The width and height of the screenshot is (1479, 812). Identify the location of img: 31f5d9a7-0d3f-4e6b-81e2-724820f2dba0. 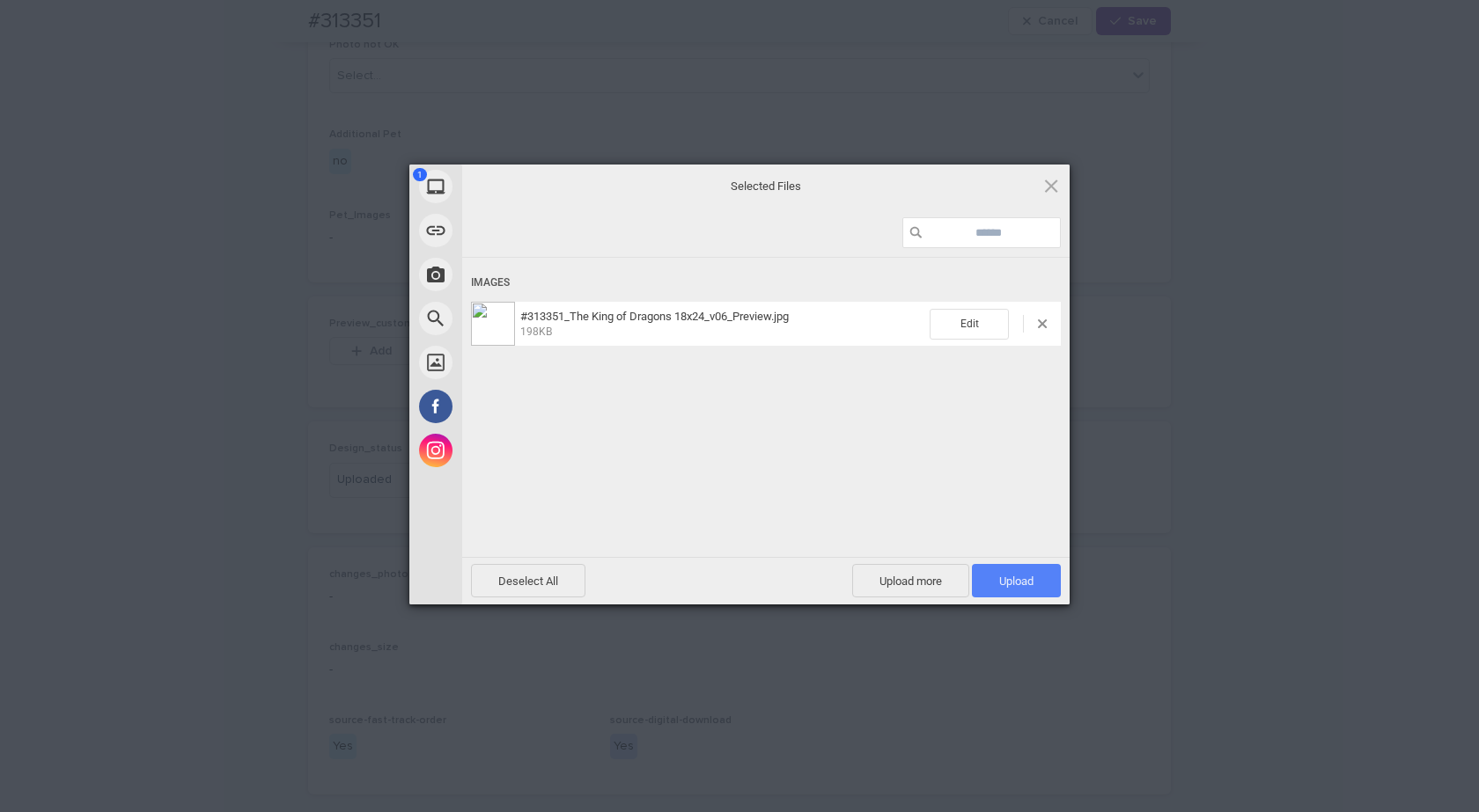
(493, 324).